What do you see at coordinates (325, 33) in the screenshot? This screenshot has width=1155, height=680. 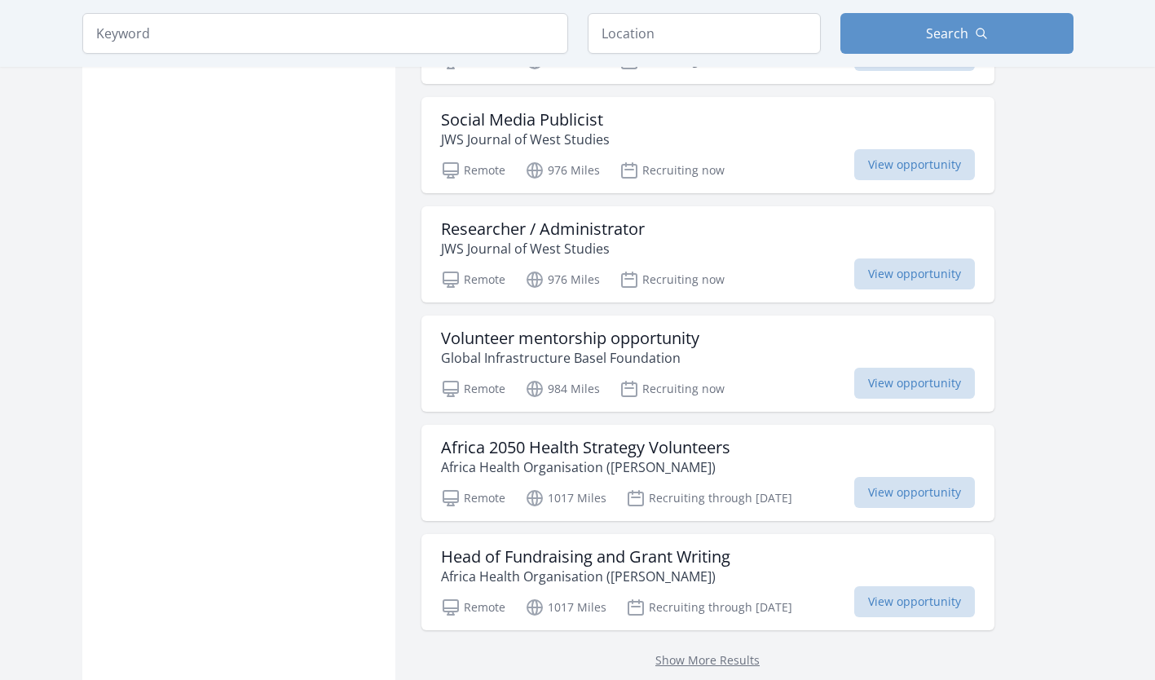 I see `input: Keyword` at bounding box center [325, 33].